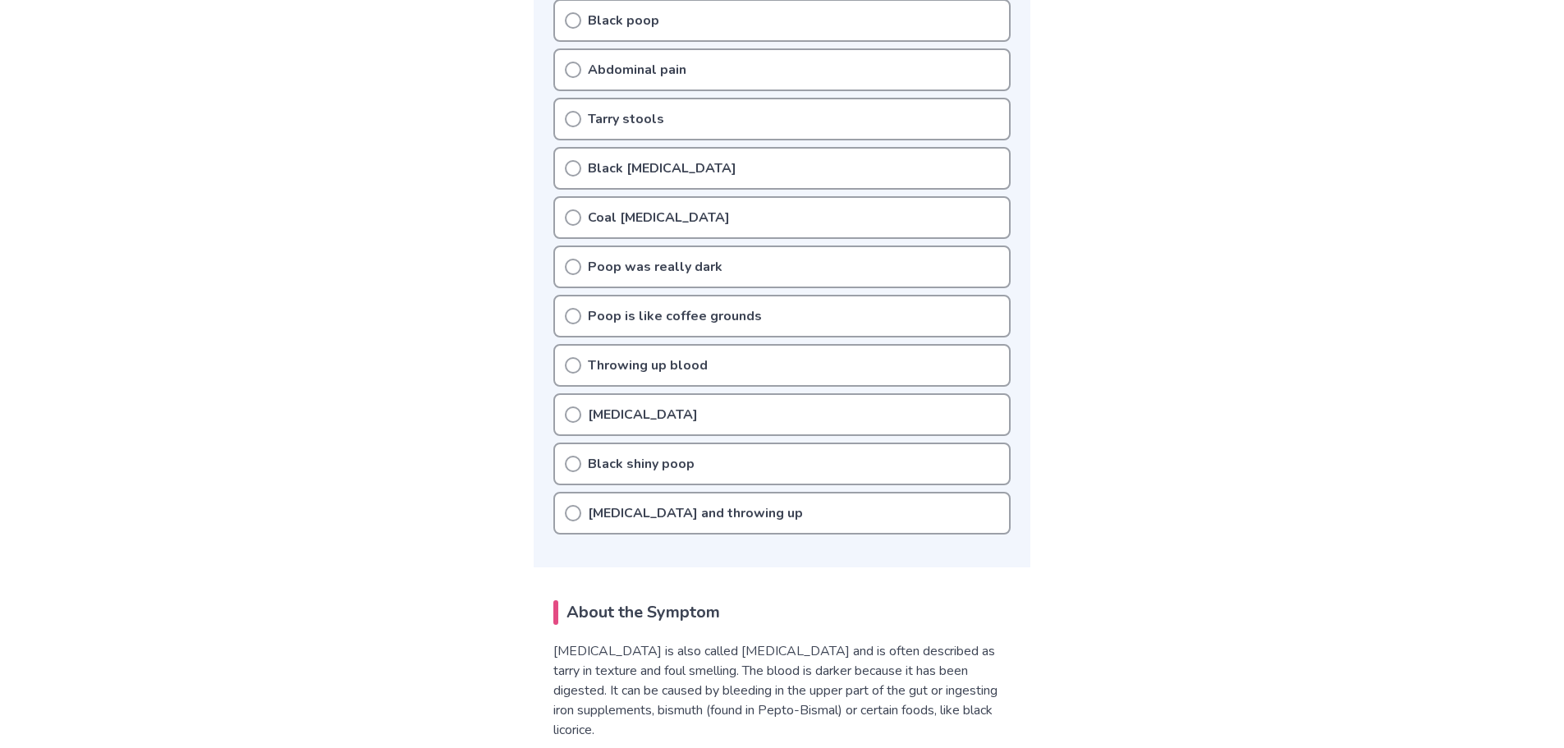  I want to click on p: Poop was really dark, so click(655, 267).